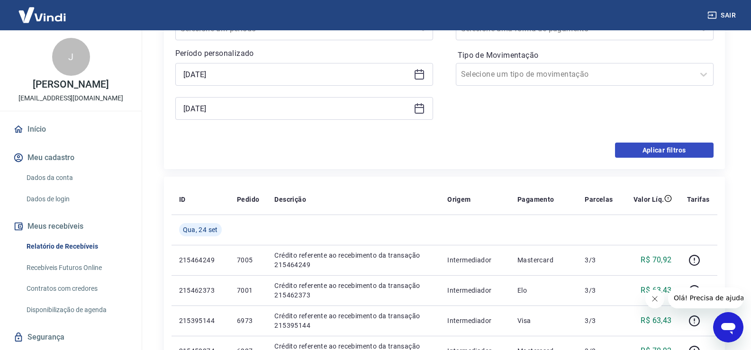 The image size is (751, 350). I want to click on p: R$ 70,92, so click(656, 260).